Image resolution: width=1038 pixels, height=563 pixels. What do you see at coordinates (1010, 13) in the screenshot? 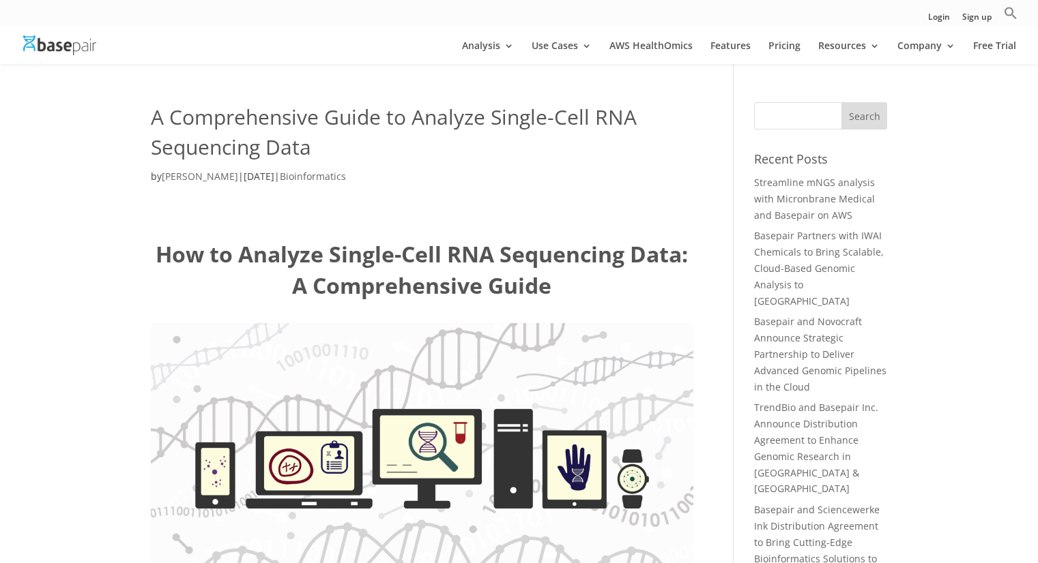
I see `svg: Search` at bounding box center [1010, 13].